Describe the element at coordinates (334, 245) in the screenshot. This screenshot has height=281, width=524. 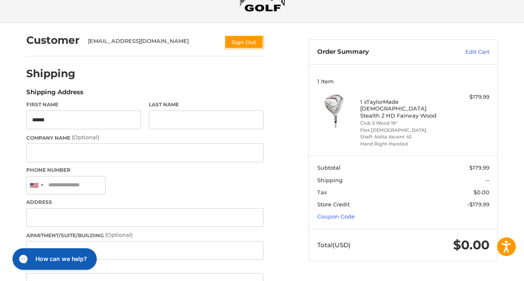
I see `span: Total (USD)` at that location.